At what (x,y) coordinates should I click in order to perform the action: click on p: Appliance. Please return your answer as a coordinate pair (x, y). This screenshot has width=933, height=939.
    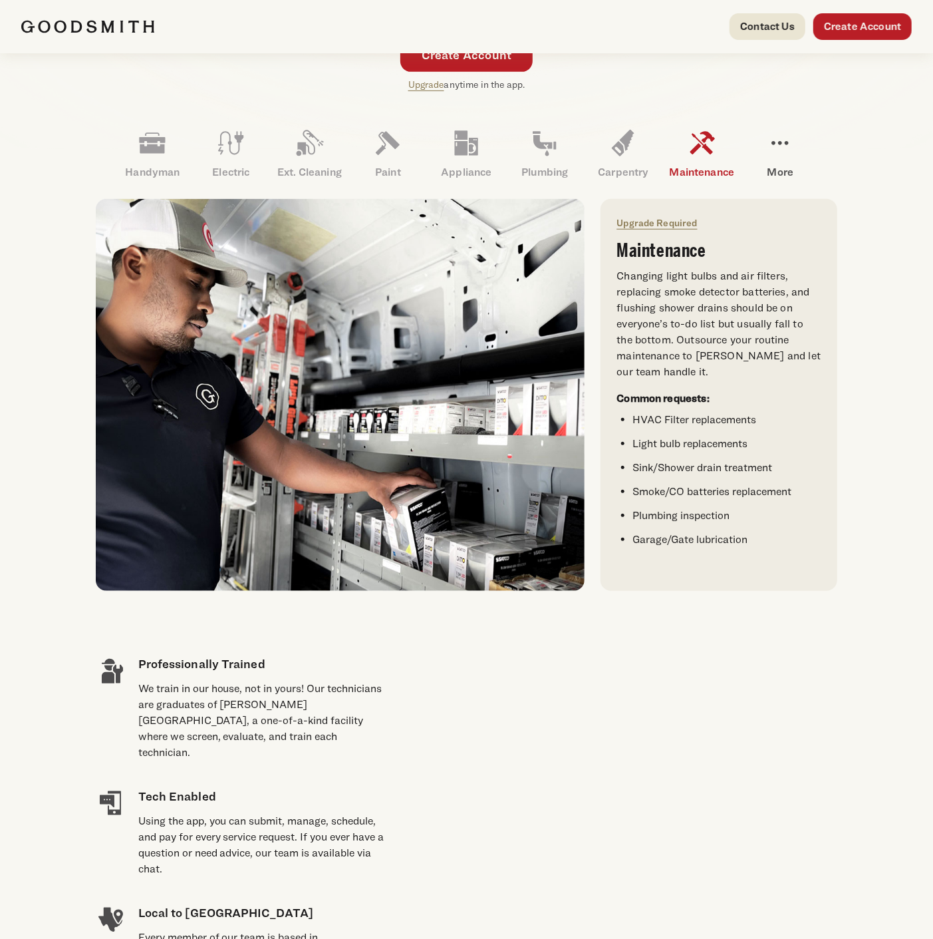
    Looking at the image, I should click on (466, 172).